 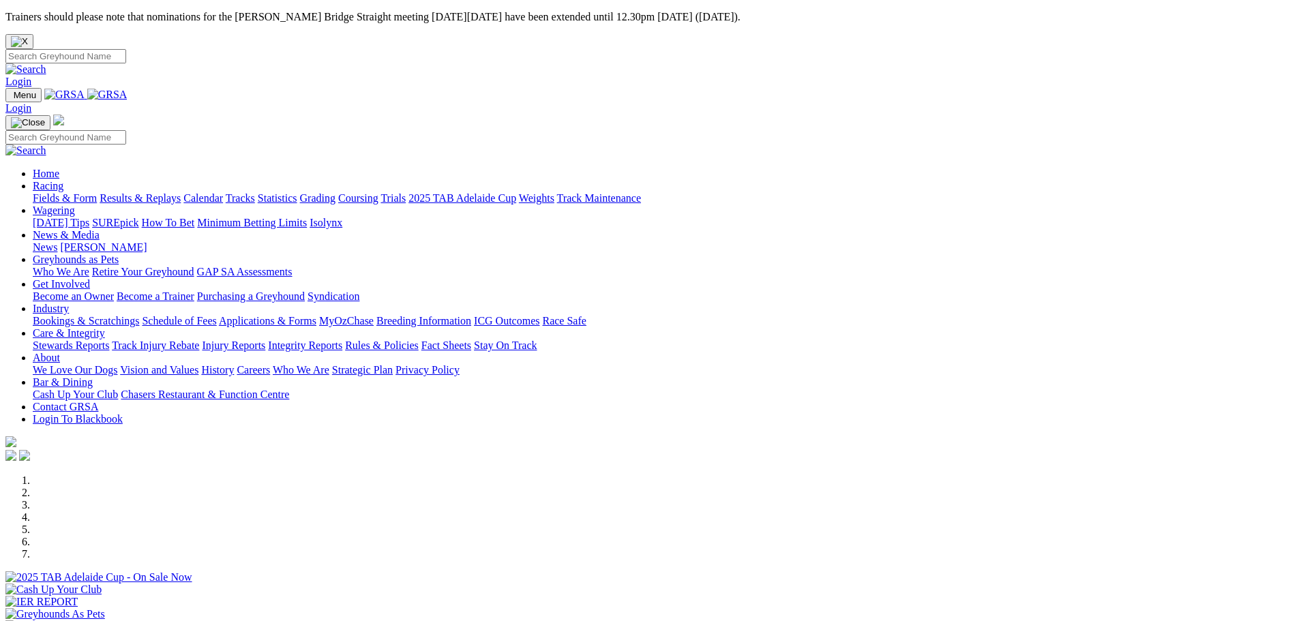 I want to click on a: Industry, so click(x=50, y=308).